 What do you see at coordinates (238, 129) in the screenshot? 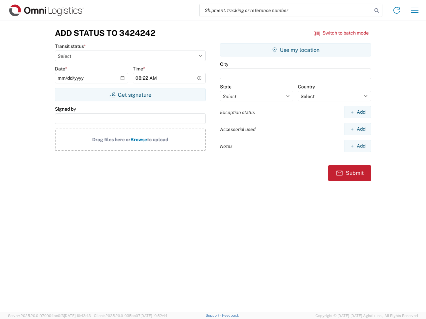
I see `label: Accessorial used` at bounding box center [238, 129].